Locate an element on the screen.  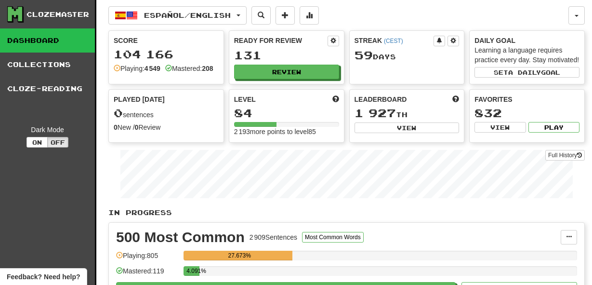
div: 84 is located at coordinates (287, 113).